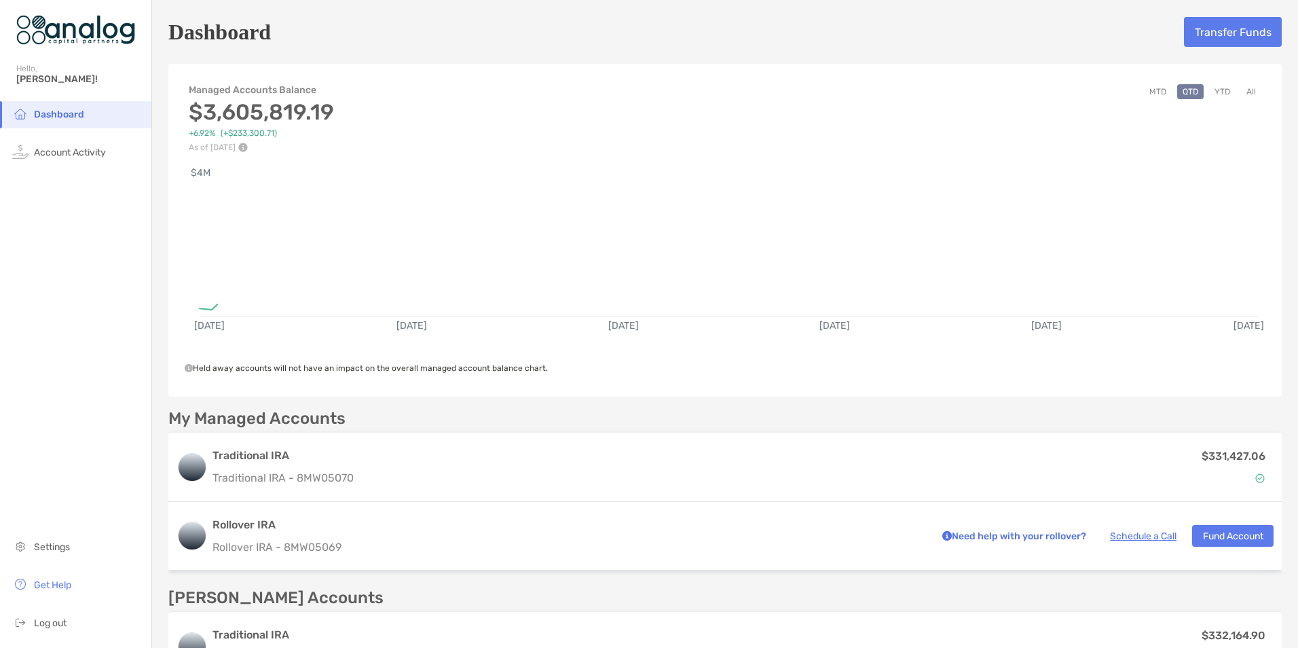 This screenshot has width=1298, height=648. Describe the element at coordinates (20, 622) in the screenshot. I see `img: logout icon` at that location.